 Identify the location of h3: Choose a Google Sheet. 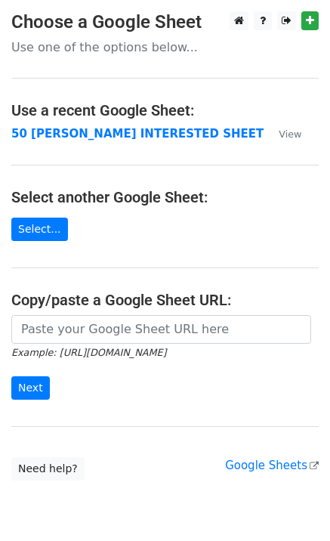
(165, 22).